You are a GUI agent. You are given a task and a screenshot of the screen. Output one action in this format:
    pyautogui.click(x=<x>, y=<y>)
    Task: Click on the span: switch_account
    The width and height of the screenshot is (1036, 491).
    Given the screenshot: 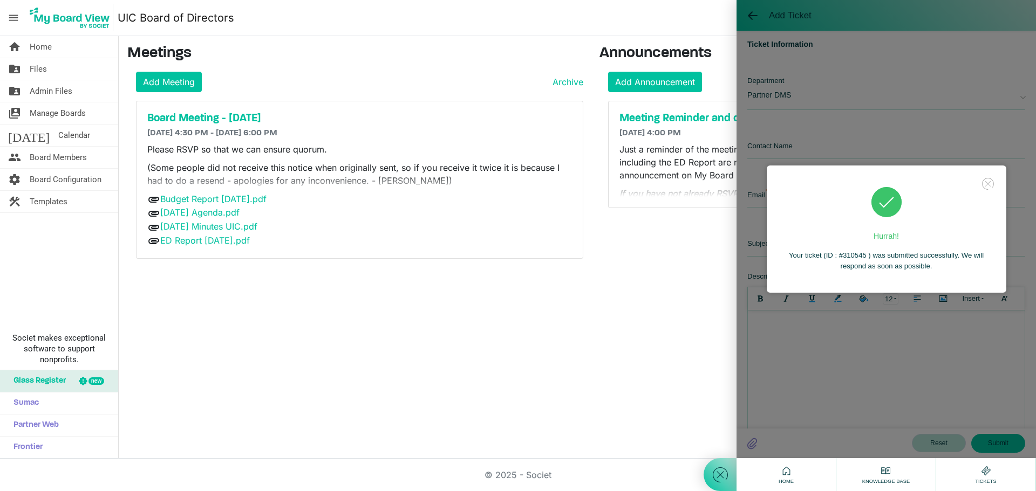 What is the action you would take?
    pyautogui.click(x=15, y=113)
    